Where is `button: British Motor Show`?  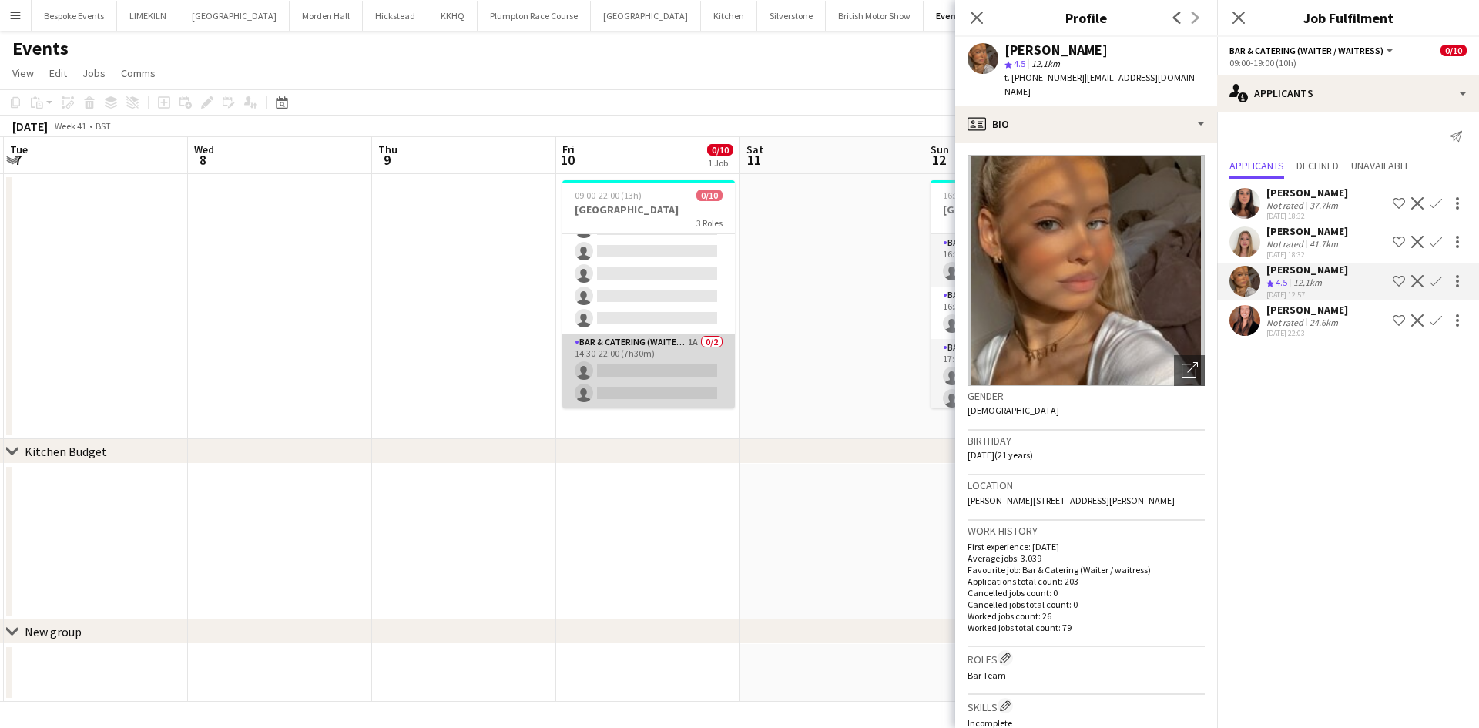
button: British Motor Show is located at coordinates (874, 15).